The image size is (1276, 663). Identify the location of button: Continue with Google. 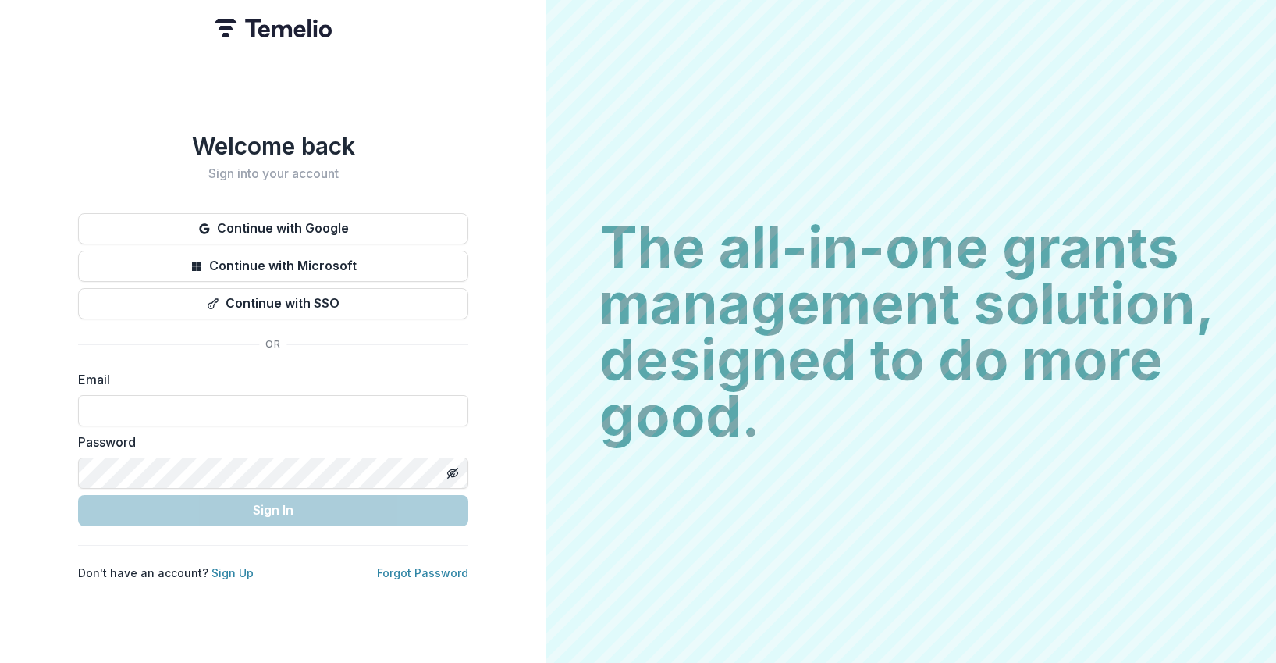
(273, 229).